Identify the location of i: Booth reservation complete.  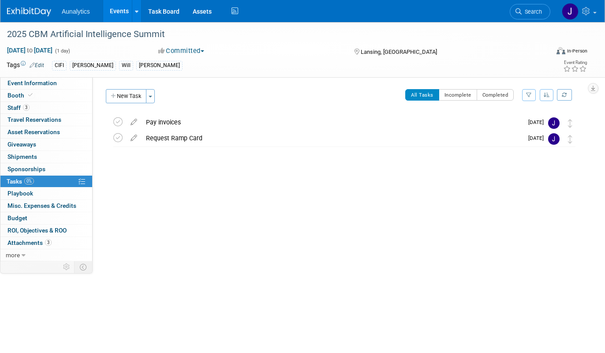
(30, 95).